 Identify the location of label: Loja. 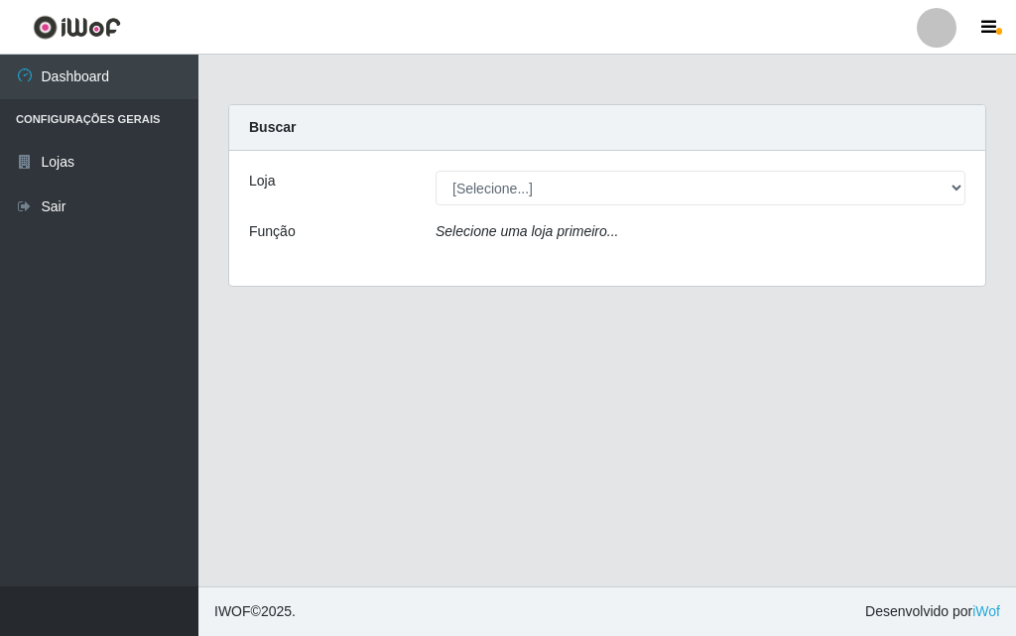
(262, 181).